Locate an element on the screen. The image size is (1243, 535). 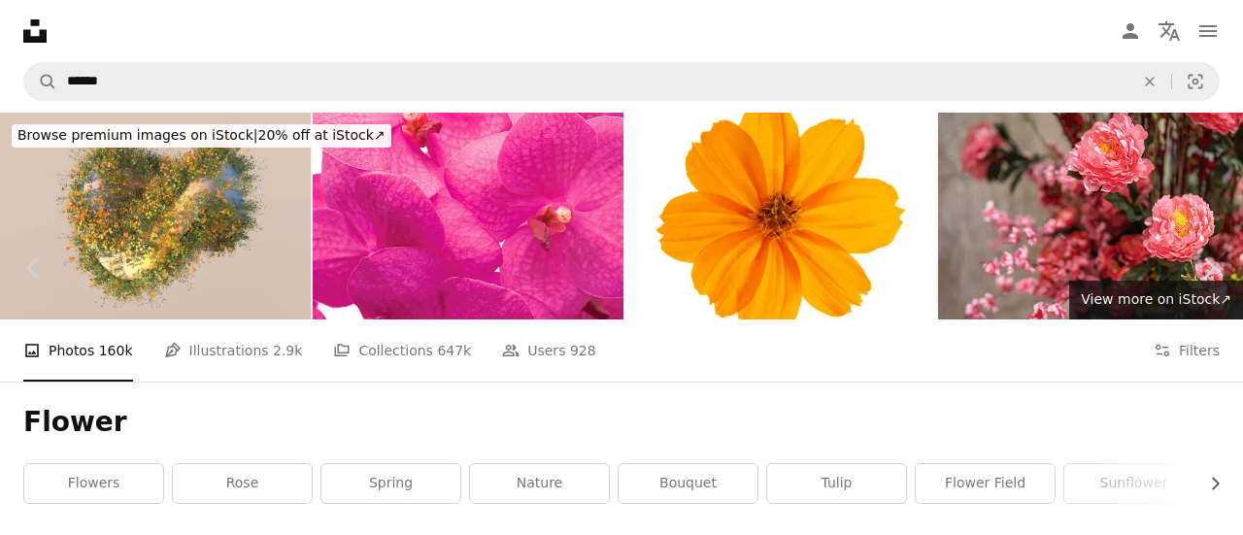
span: 2.9k is located at coordinates (287, 350).